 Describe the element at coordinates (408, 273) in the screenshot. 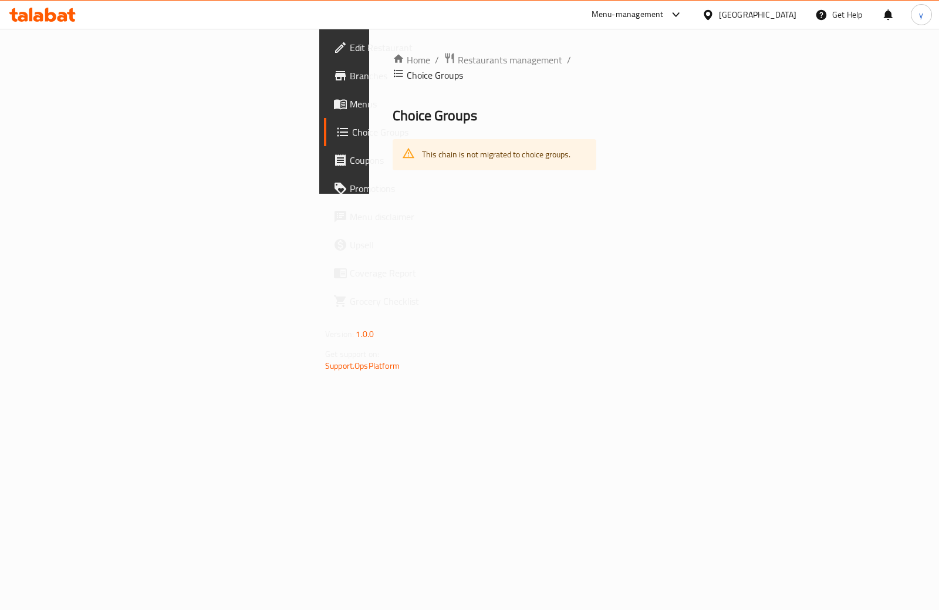

I see `span: Coverage Report` at that location.